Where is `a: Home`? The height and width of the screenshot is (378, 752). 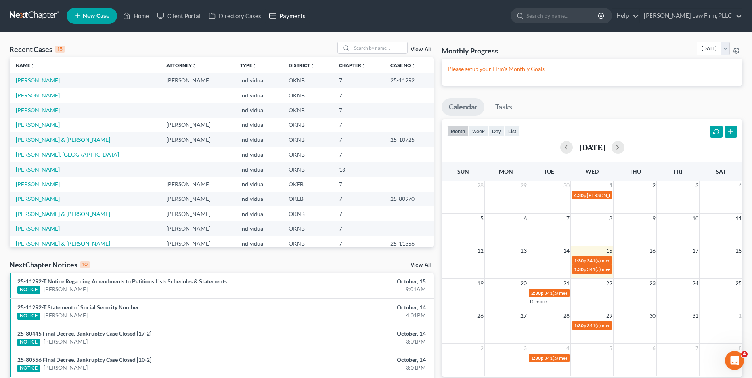 a: Home is located at coordinates (136, 16).